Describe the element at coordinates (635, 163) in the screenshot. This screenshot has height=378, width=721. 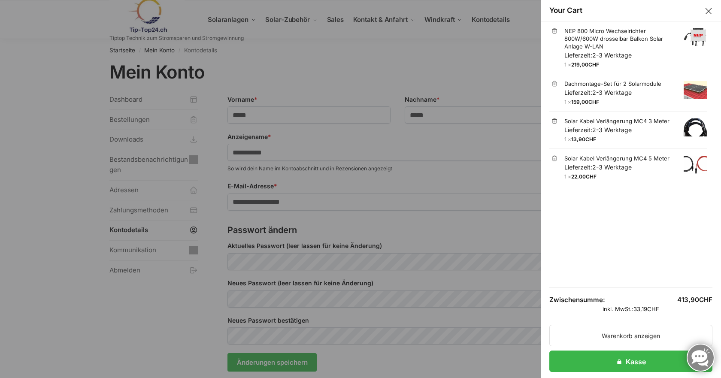
I see `a: Solar Kabel Verlängerung MC4 5 MeterLieferzeit:2-3 Werktage` at that location.